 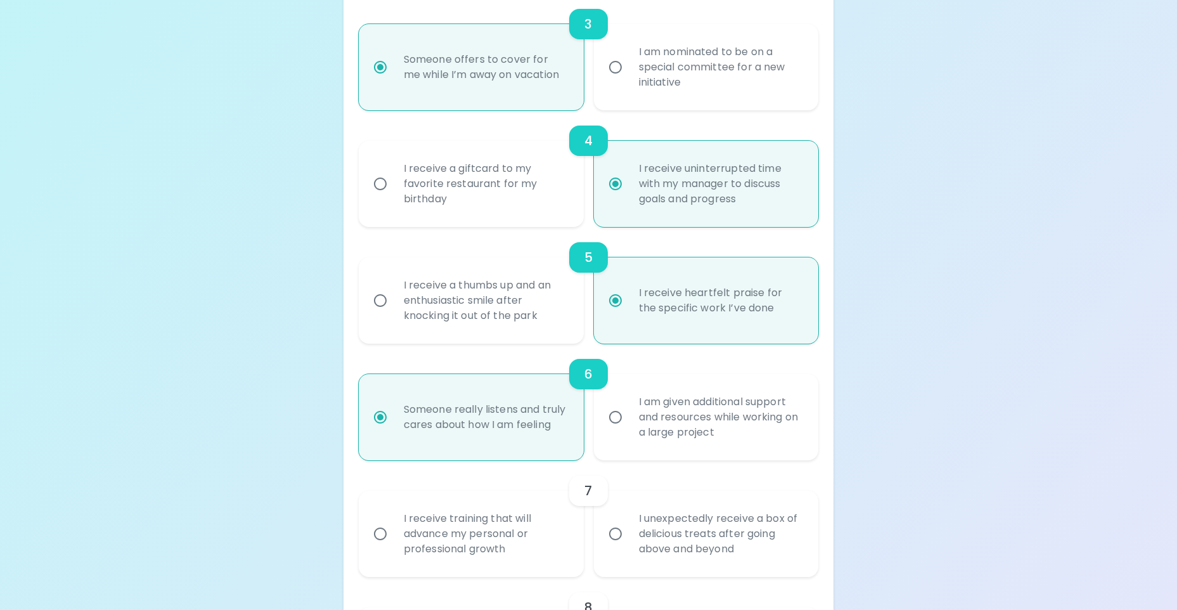 What do you see at coordinates (588, 141) in the screenshot?
I see `h6: 4` at bounding box center [588, 141].